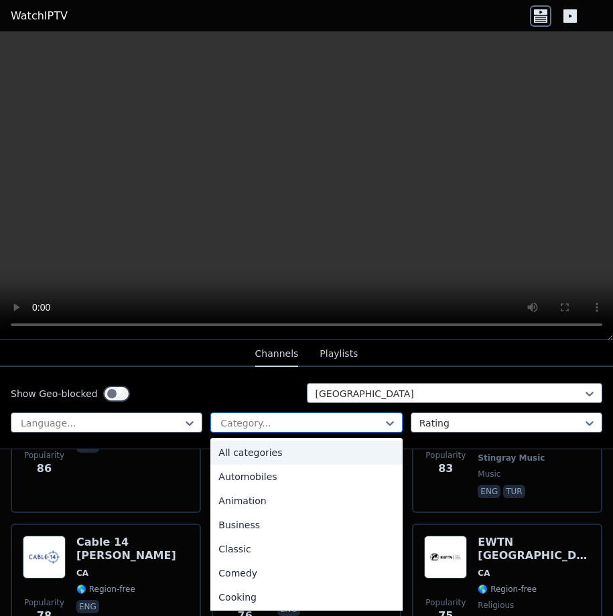 The image size is (613, 616). I want to click on img: Cable 14 Hamilton, so click(44, 557).